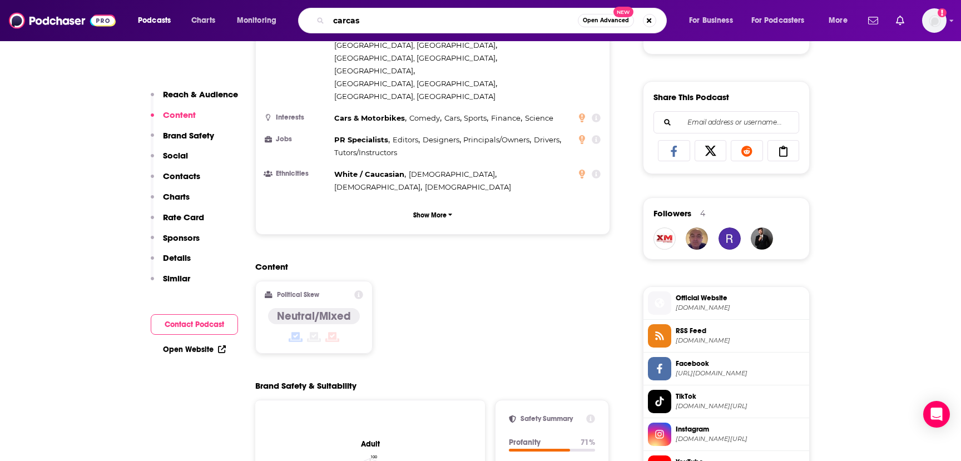  Describe the element at coordinates (194, 324) in the screenshot. I see `button: Contact Podcast` at that location.